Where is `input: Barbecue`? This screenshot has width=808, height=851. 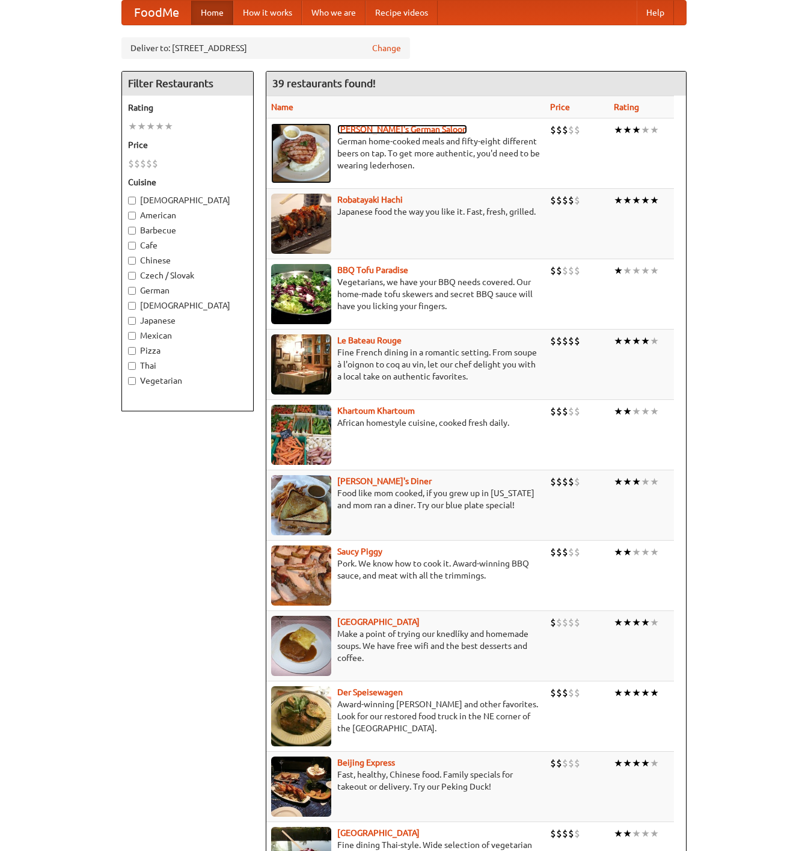 input: Barbecue is located at coordinates (132, 230).